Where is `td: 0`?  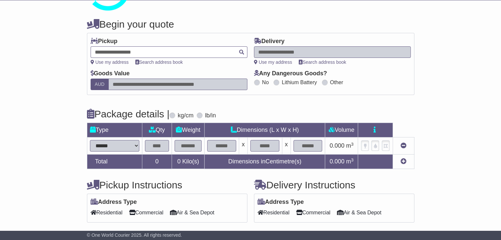 td: 0 is located at coordinates (157, 162).